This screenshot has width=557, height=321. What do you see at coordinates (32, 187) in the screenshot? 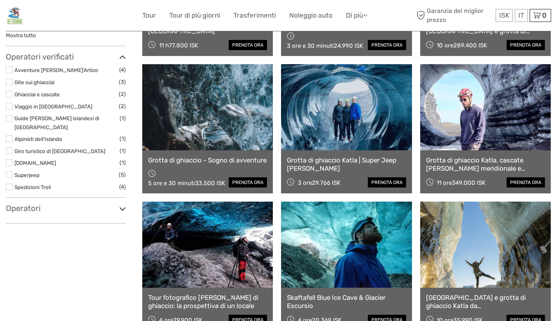
I see `a: Spedizioni Troll` at bounding box center [32, 187].